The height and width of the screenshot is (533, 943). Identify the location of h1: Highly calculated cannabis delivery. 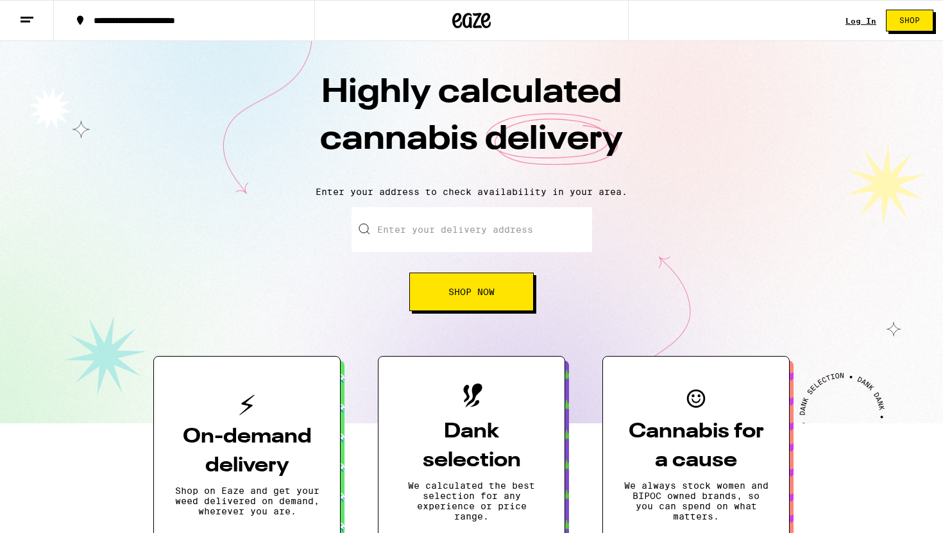
(471, 123).